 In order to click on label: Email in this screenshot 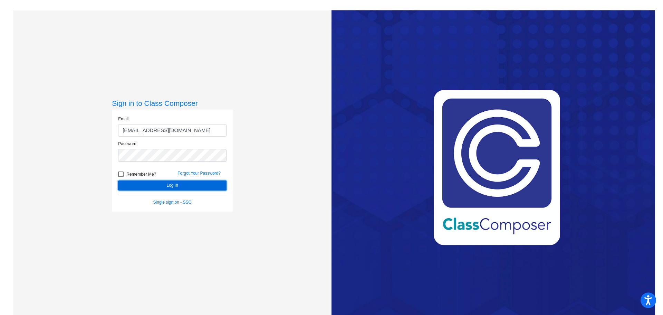, I will do `click(123, 119)`.